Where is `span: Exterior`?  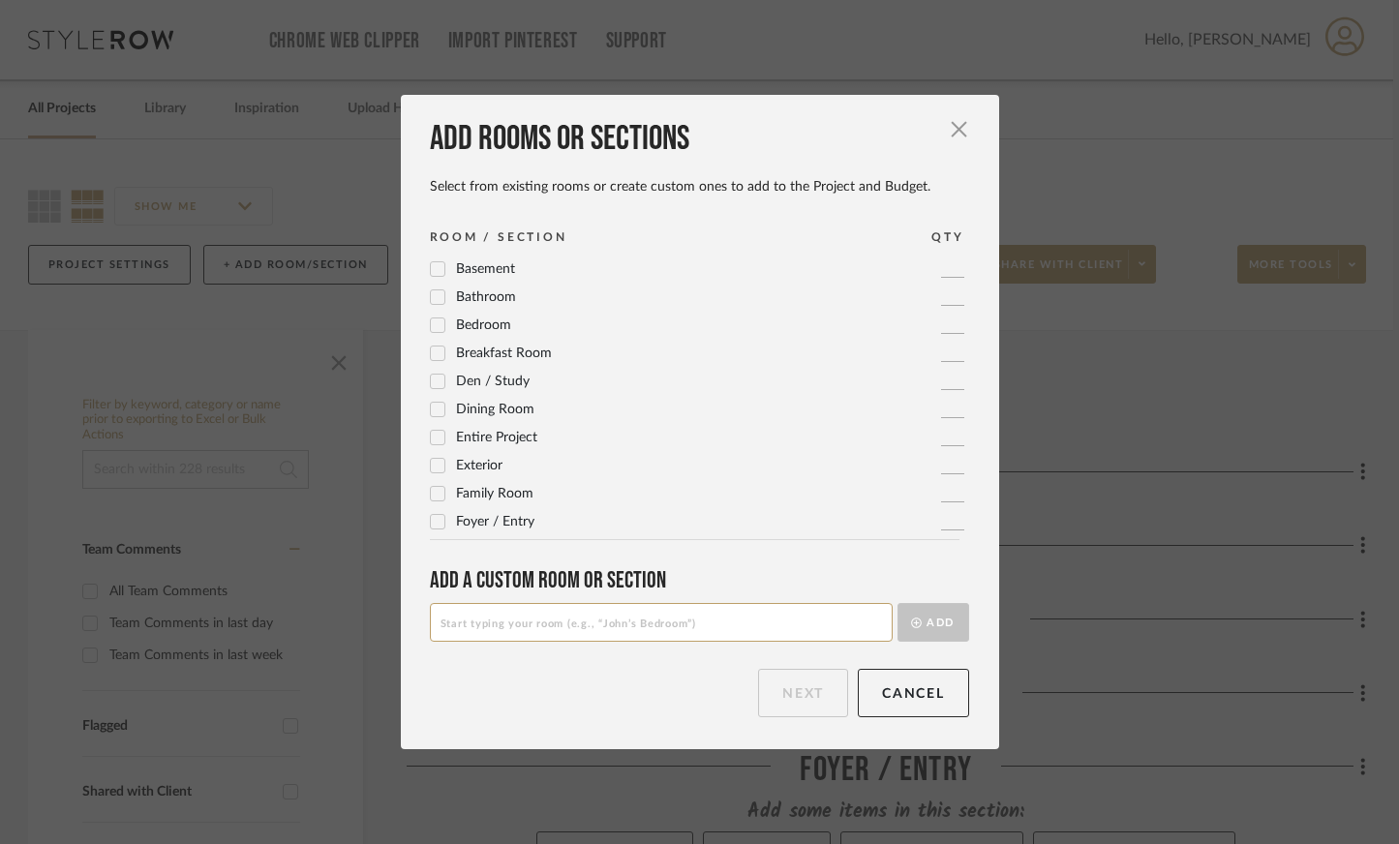 span: Exterior is located at coordinates (479, 466).